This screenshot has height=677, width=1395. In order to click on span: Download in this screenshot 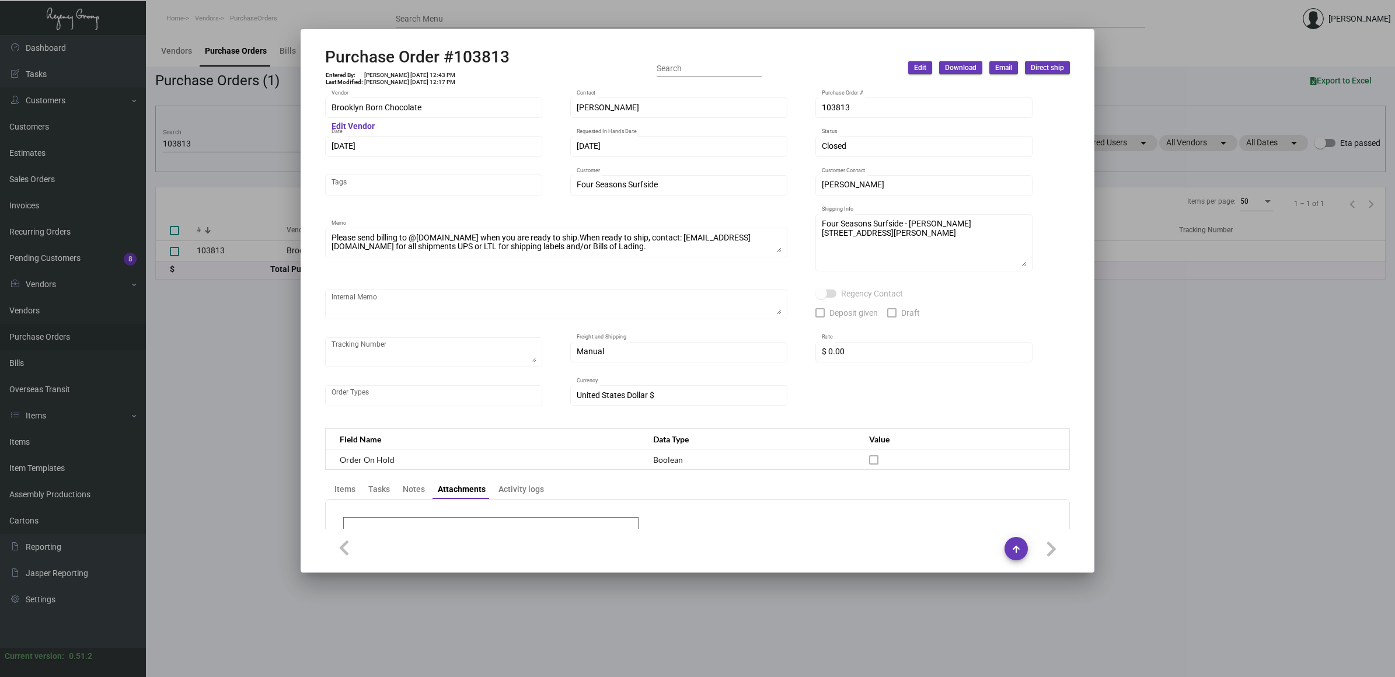, I will do `click(961, 68)`.